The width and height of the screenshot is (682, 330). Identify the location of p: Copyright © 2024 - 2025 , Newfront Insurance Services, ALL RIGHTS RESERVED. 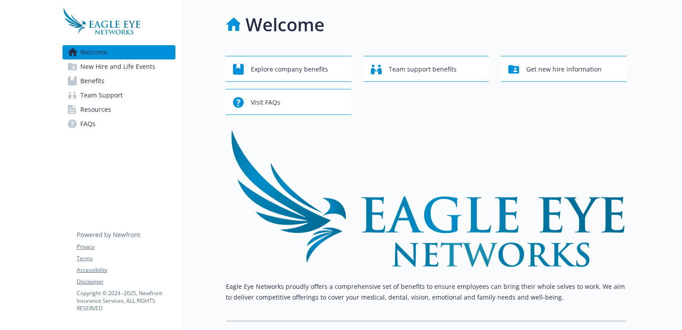
(126, 300).